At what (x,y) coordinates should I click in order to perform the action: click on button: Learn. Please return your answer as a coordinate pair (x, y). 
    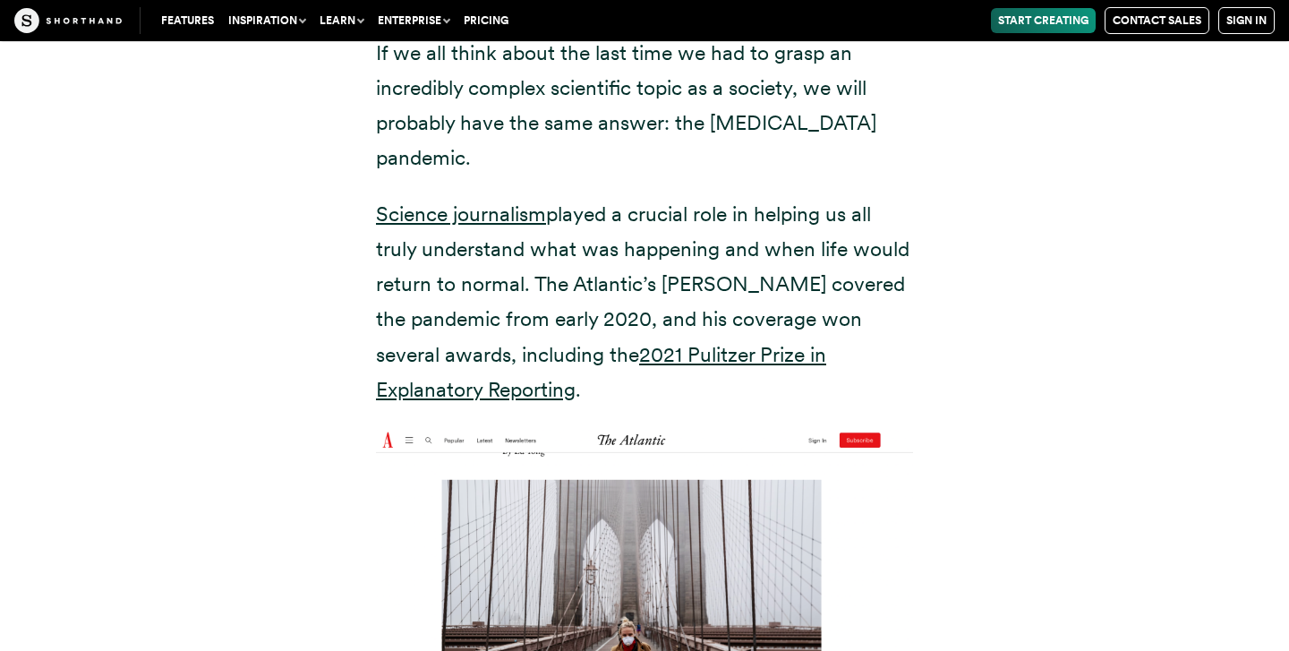
    Looking at the image, I should click on (341, 21).